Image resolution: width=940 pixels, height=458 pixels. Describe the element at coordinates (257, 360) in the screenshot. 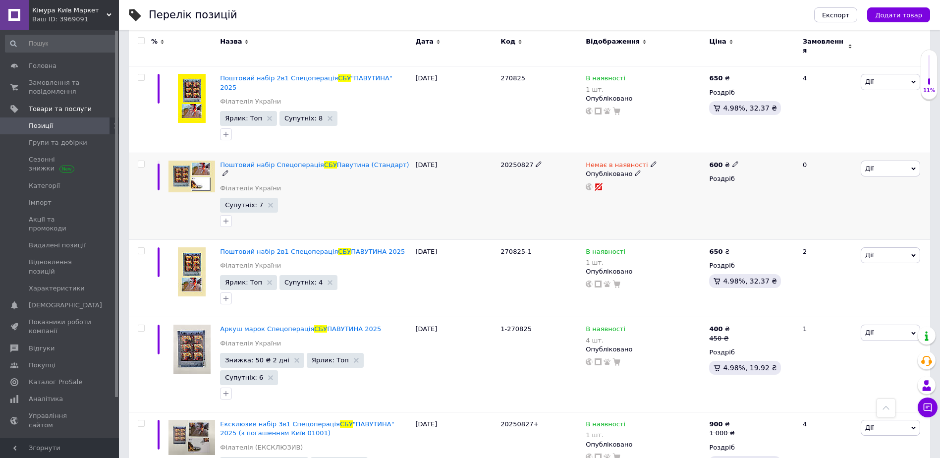

I see `span: Знижка: 50 ₴ 2 дні` at that location.